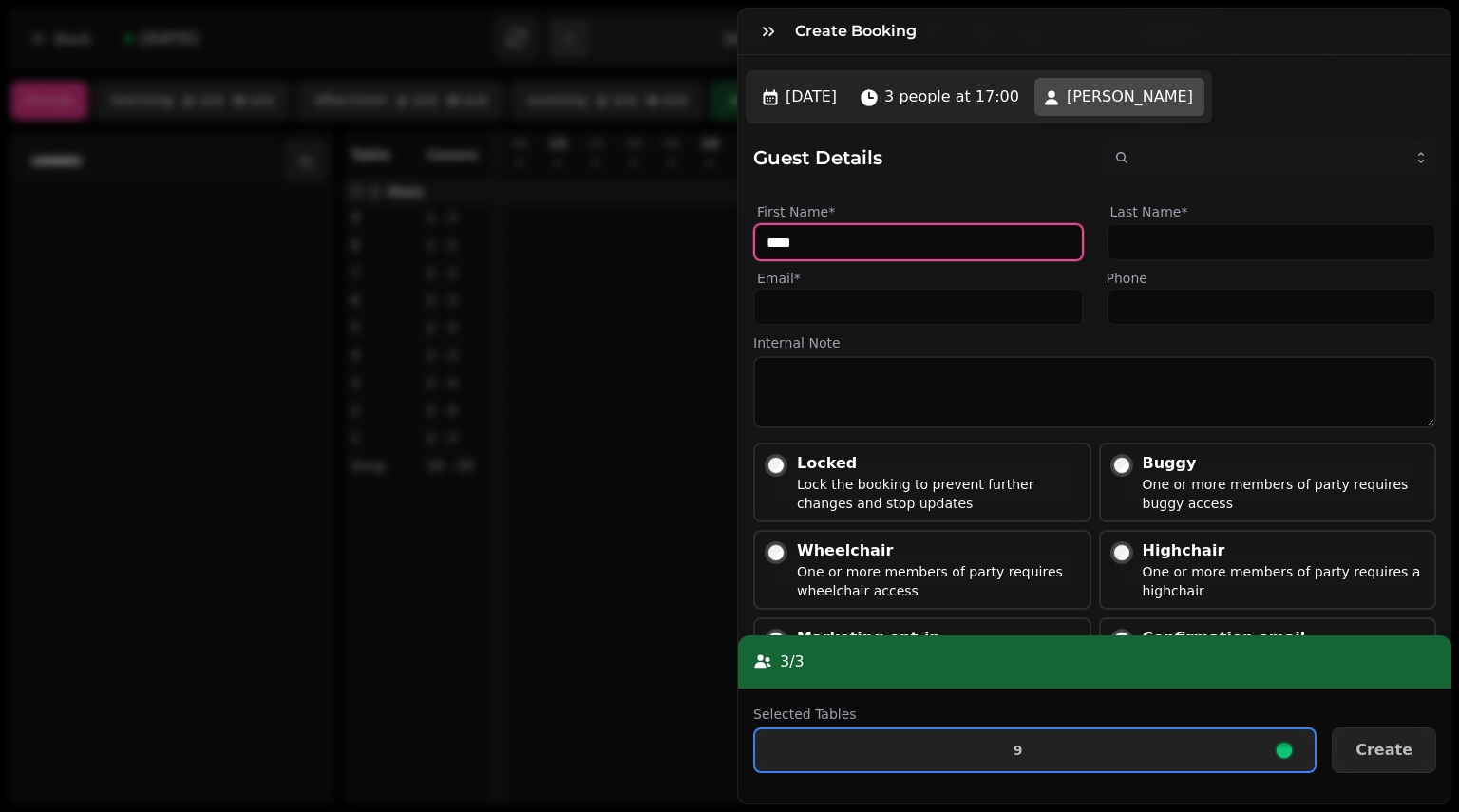 The image size is (1459, 812). What do you see at coordinates (1285, 464) in the screenshot?
I see `div: Buggy` at bounding box center [1285, 464].